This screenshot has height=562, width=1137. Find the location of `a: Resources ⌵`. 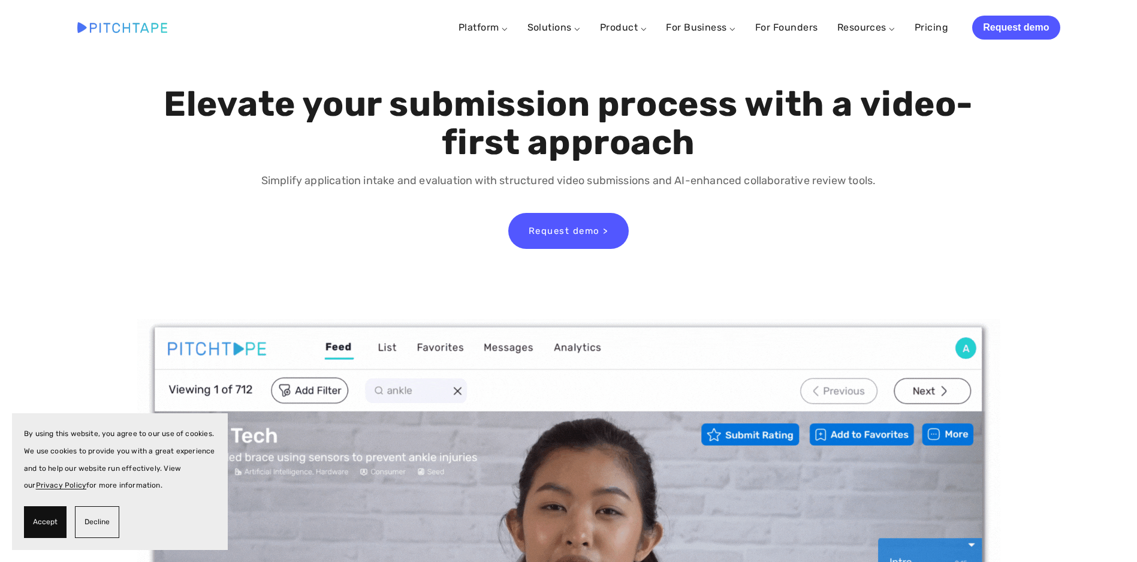

a: Resources ⌵ is located at coordinates (866, 27).